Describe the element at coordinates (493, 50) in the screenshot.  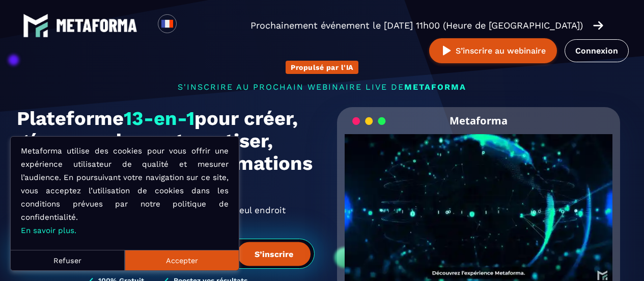
I see `button: S’inscrire au webinaire` at that location.